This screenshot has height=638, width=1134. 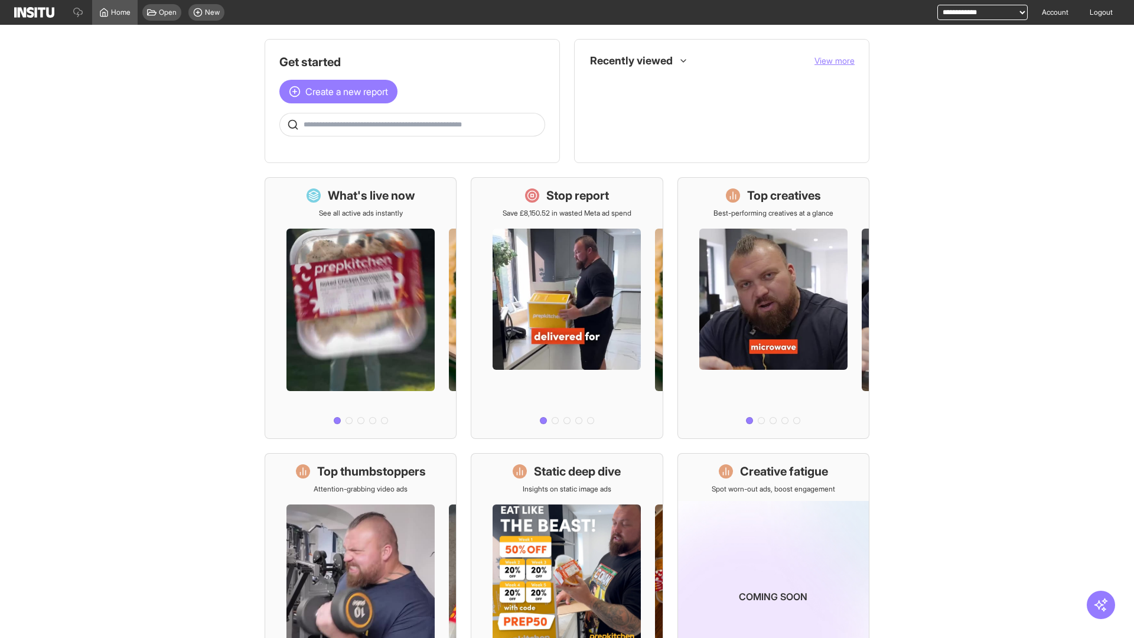 What do you see at coordinates (168, 12) in the screenshot?
I see `span: Open` at bounding box center [168, 12].